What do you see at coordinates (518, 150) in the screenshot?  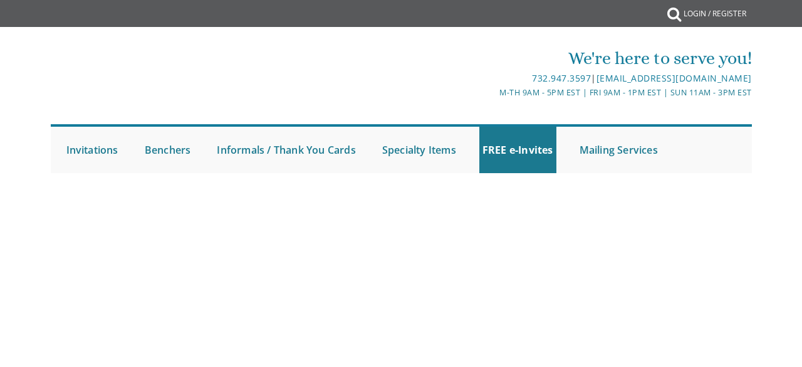 I see `a: FREE e-Invites` at bounding box center [518, 150].